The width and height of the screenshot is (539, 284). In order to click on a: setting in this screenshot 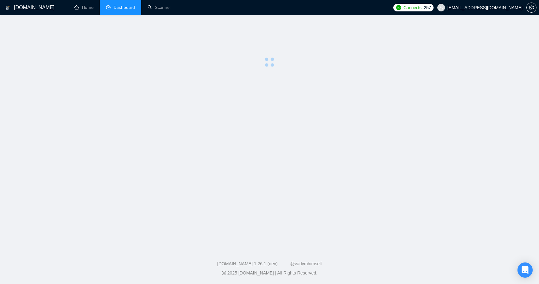, I will do `click(531, 8)`.